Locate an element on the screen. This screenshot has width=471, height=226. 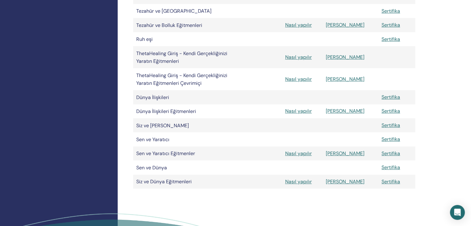
div: Intercom Messenger'ı açın is located at coordinates (457, 212).